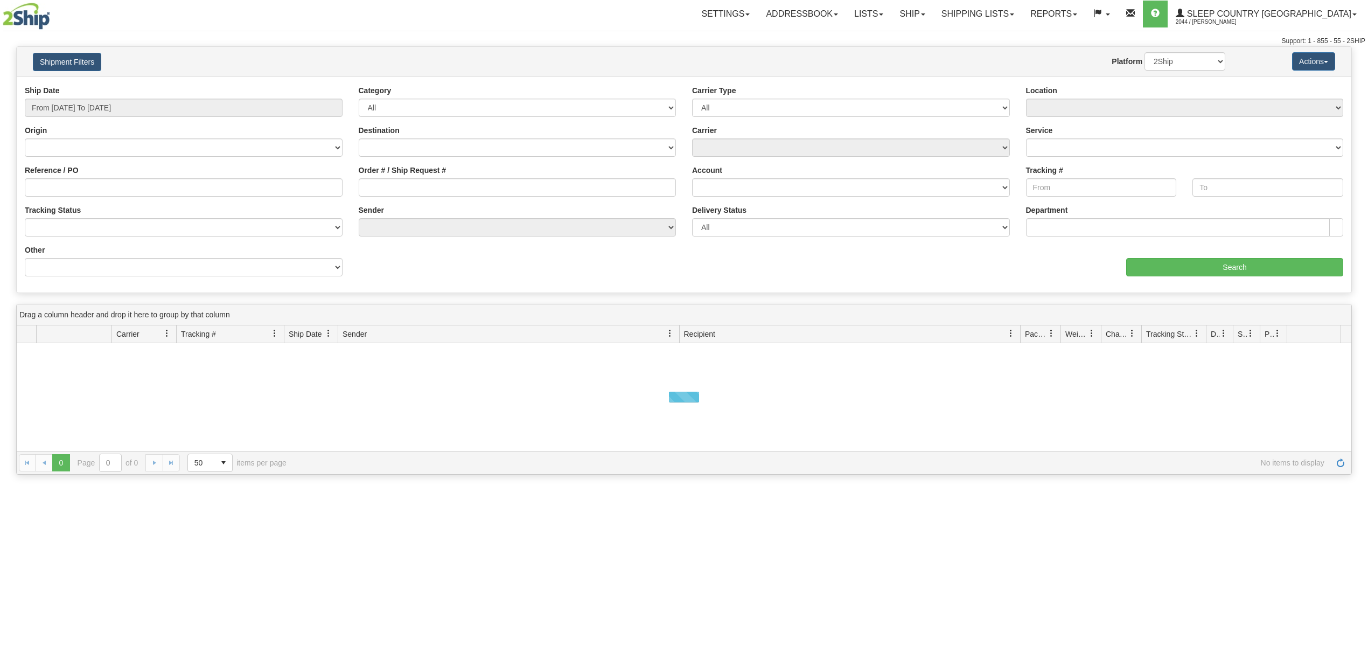  I want to click on div: Support: 1 - 855 - 55 - 2SHIP, so click(684, 41).